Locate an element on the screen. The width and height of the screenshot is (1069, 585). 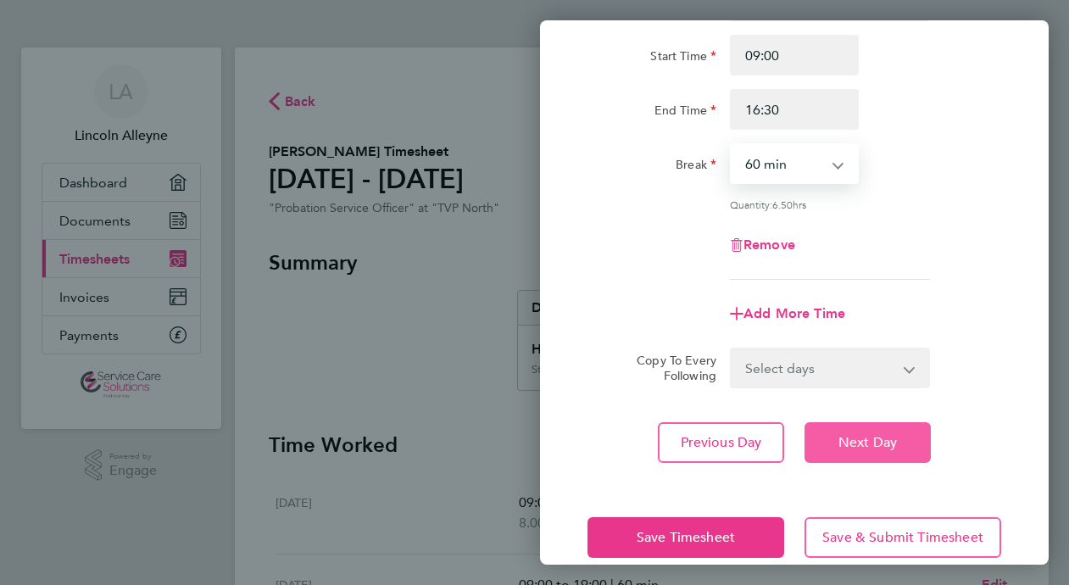
span: Previous Day is located at coordinates (721, 443).